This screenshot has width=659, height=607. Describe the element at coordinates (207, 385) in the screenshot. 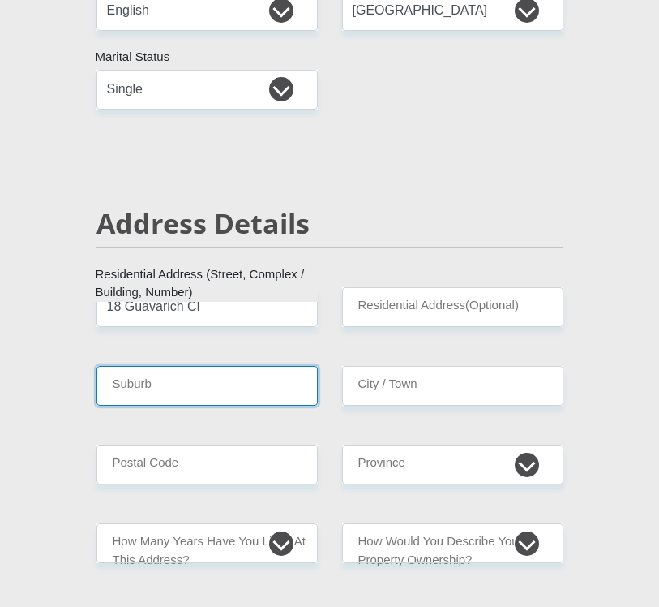

I see `input: Suburb` at that location.